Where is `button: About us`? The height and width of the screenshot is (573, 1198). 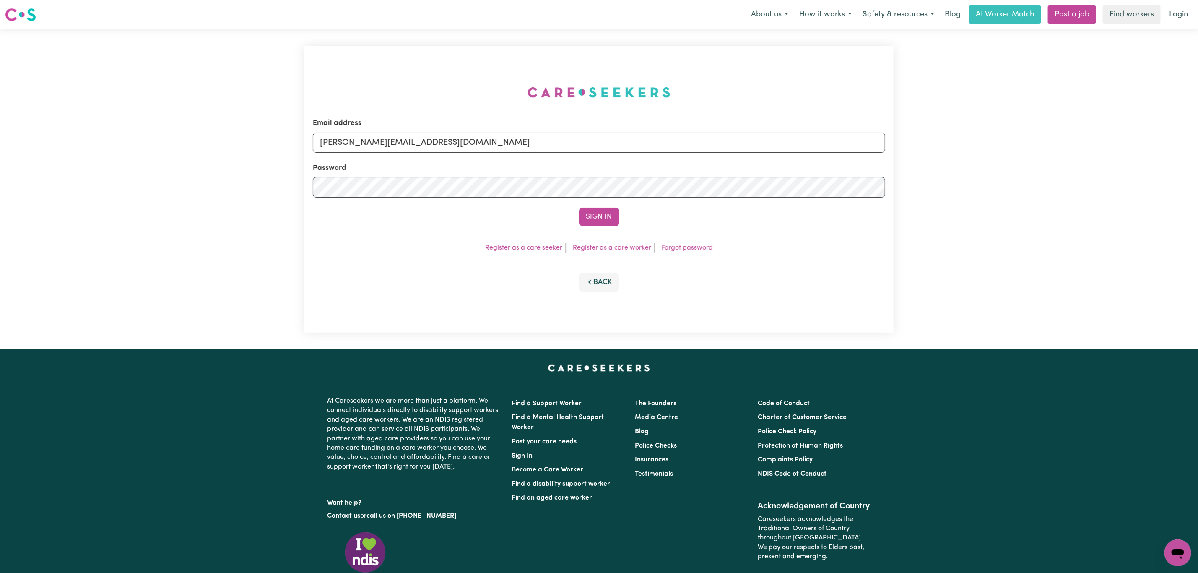 button: About us is located at coordinates (769, 15).